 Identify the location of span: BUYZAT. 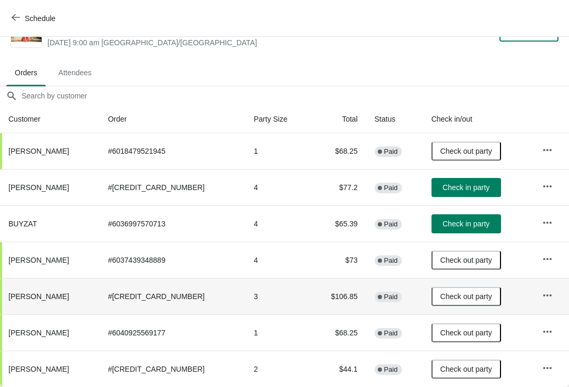
(23, 224).